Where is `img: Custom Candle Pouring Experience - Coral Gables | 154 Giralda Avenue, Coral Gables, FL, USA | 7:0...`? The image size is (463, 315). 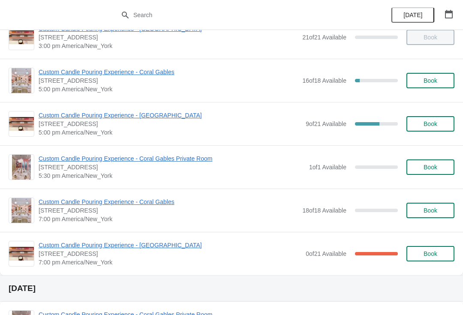
img: Custom Candle Pouring Experience - Coral Gables | 154 Giralda Avenue, Coral Gables, FL, USA | 7:0... is located at coordinates (21, 210).